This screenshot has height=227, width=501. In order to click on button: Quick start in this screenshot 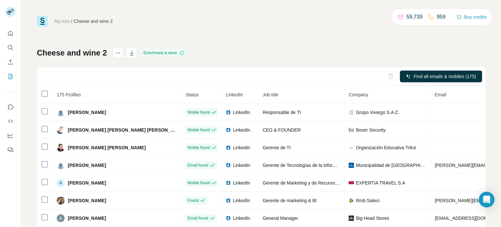, I will do `click(10, 33)`.